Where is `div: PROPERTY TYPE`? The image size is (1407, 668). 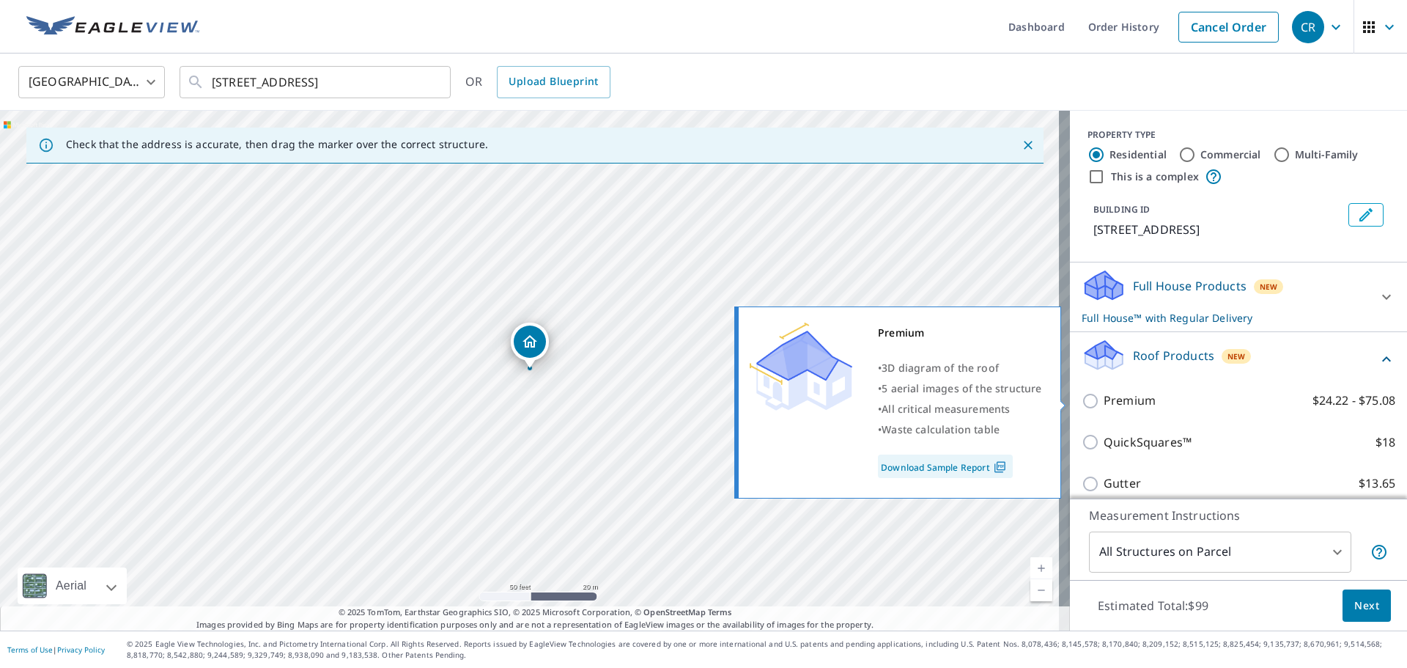 div: PROPERTY TYPE is located at coordinates (1239, 135).